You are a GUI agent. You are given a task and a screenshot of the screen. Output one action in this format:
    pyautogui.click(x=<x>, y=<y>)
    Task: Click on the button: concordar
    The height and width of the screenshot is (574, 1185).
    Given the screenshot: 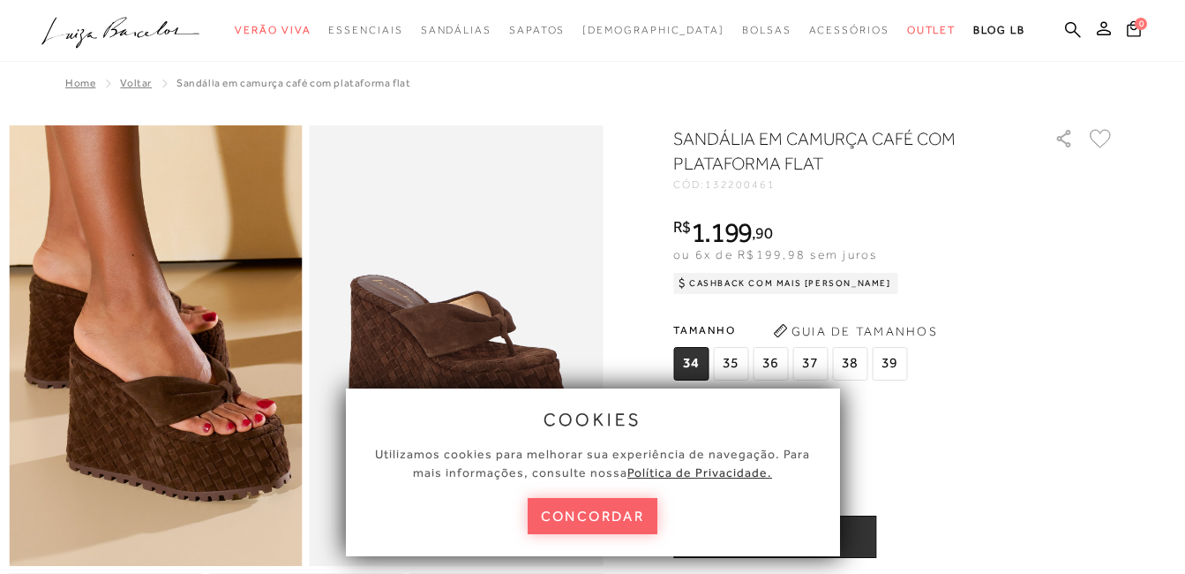 What is the action you would take?
    pyautogui.click(x=593, y=515)
    